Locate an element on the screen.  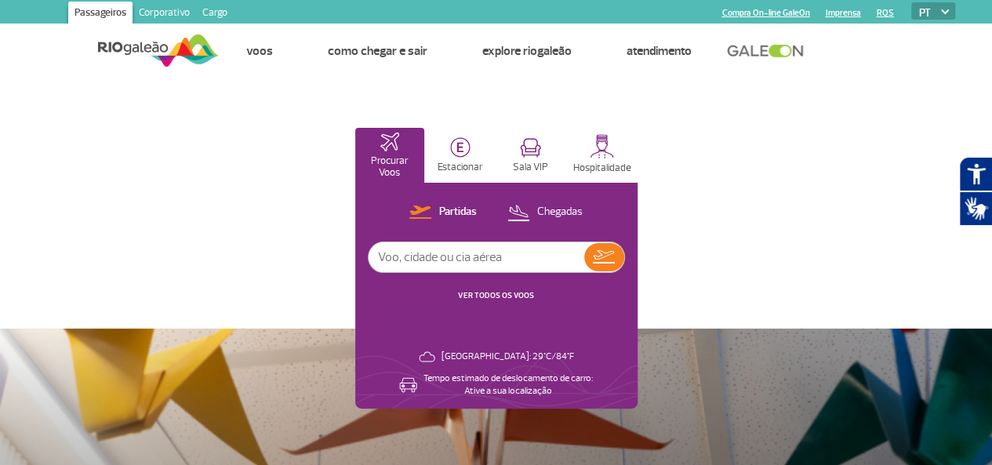
button: Abrir tradutor de língua de sinais. is located at coordinates (975, 209).